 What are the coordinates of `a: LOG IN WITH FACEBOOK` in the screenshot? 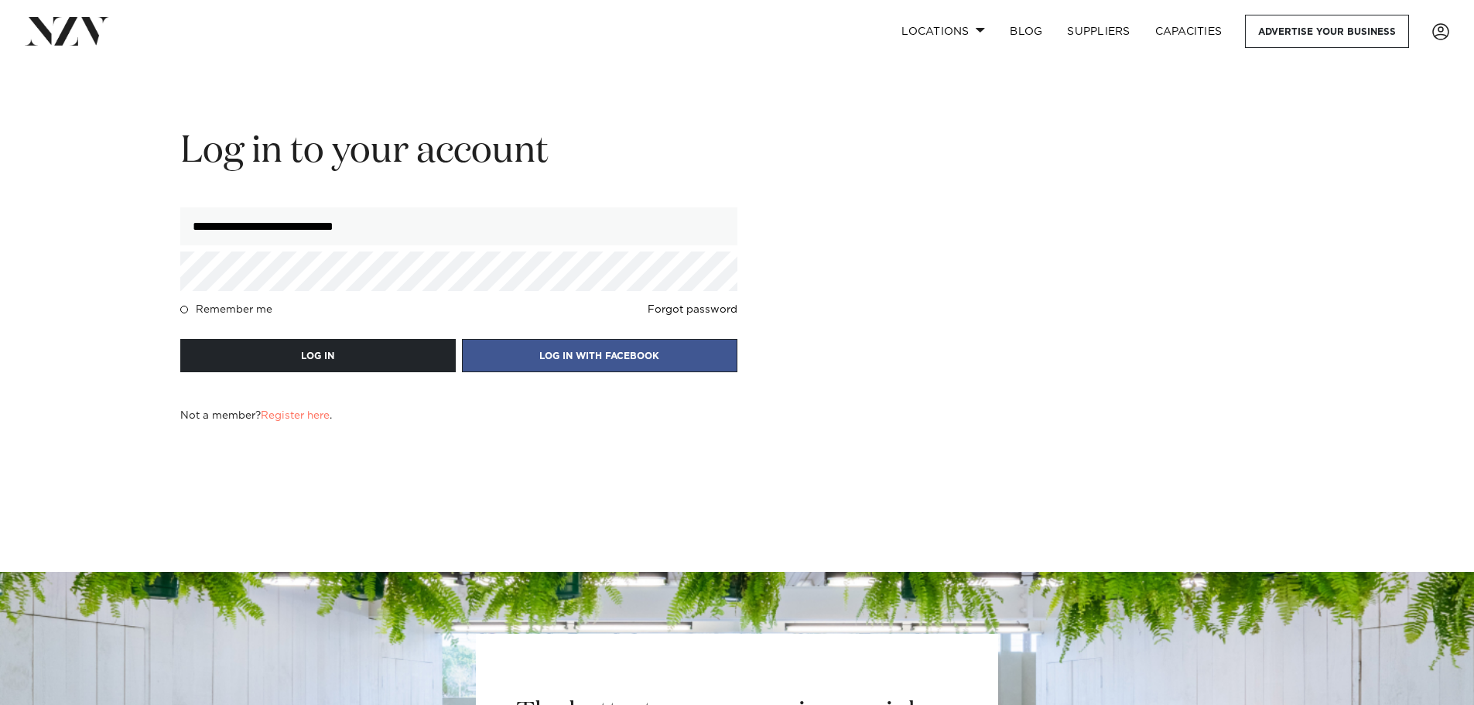 It's located at (600, 355).